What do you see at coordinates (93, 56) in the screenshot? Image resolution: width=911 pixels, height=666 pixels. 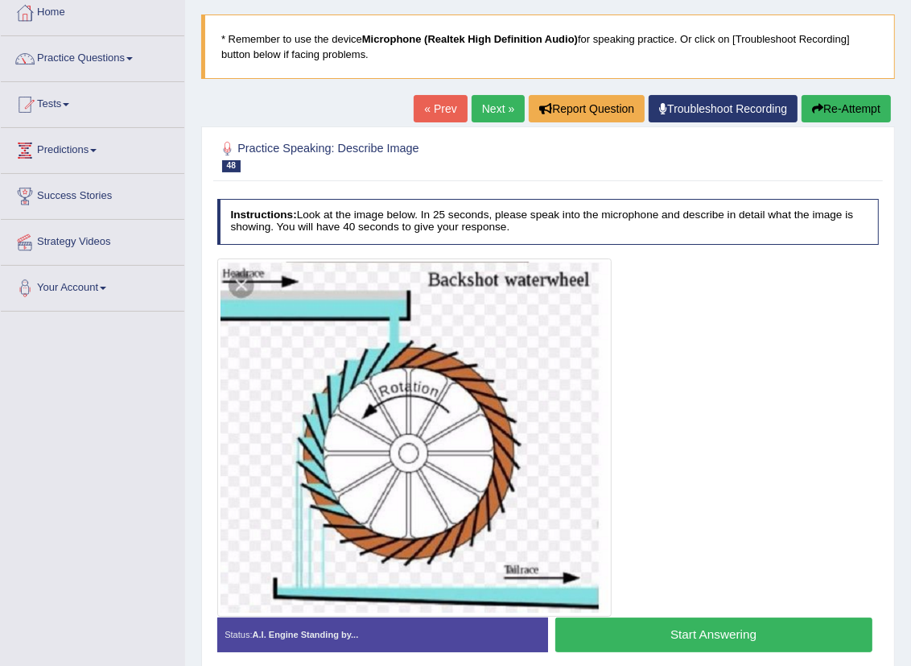 I see `a: Practice Questions` at bounding box center [93, 56].